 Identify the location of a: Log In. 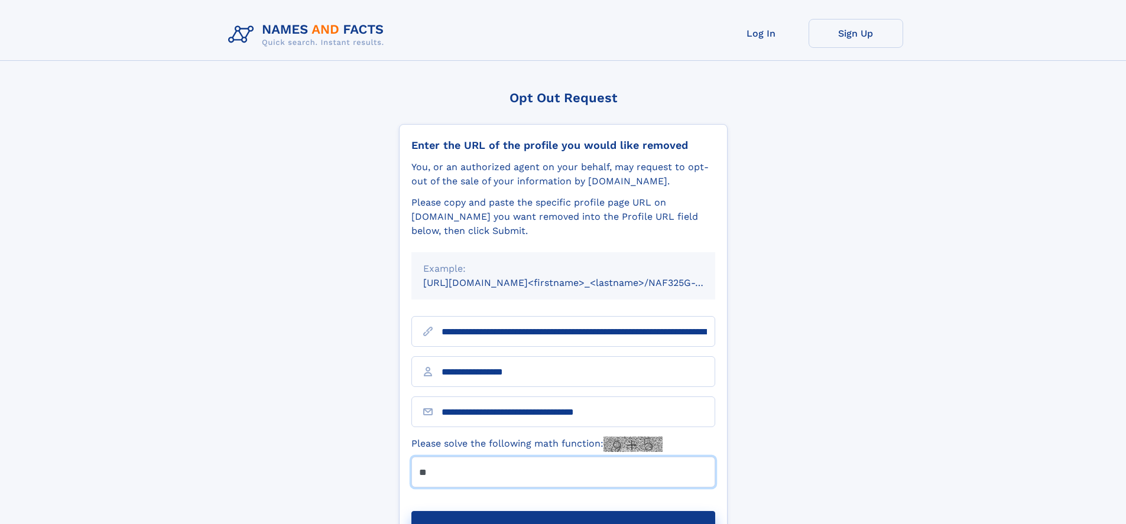
(761, 33).